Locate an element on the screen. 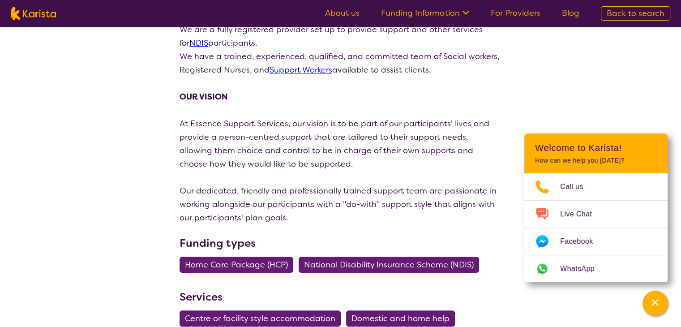 This screenshot has height=327, width=681. ul: Choose channel is located at coordinates (596, 227).